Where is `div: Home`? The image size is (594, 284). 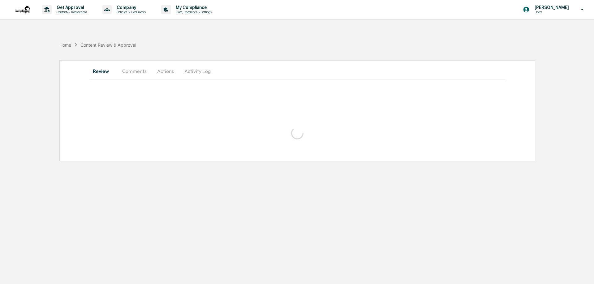 div: Home is located at coordinates (65, 45).